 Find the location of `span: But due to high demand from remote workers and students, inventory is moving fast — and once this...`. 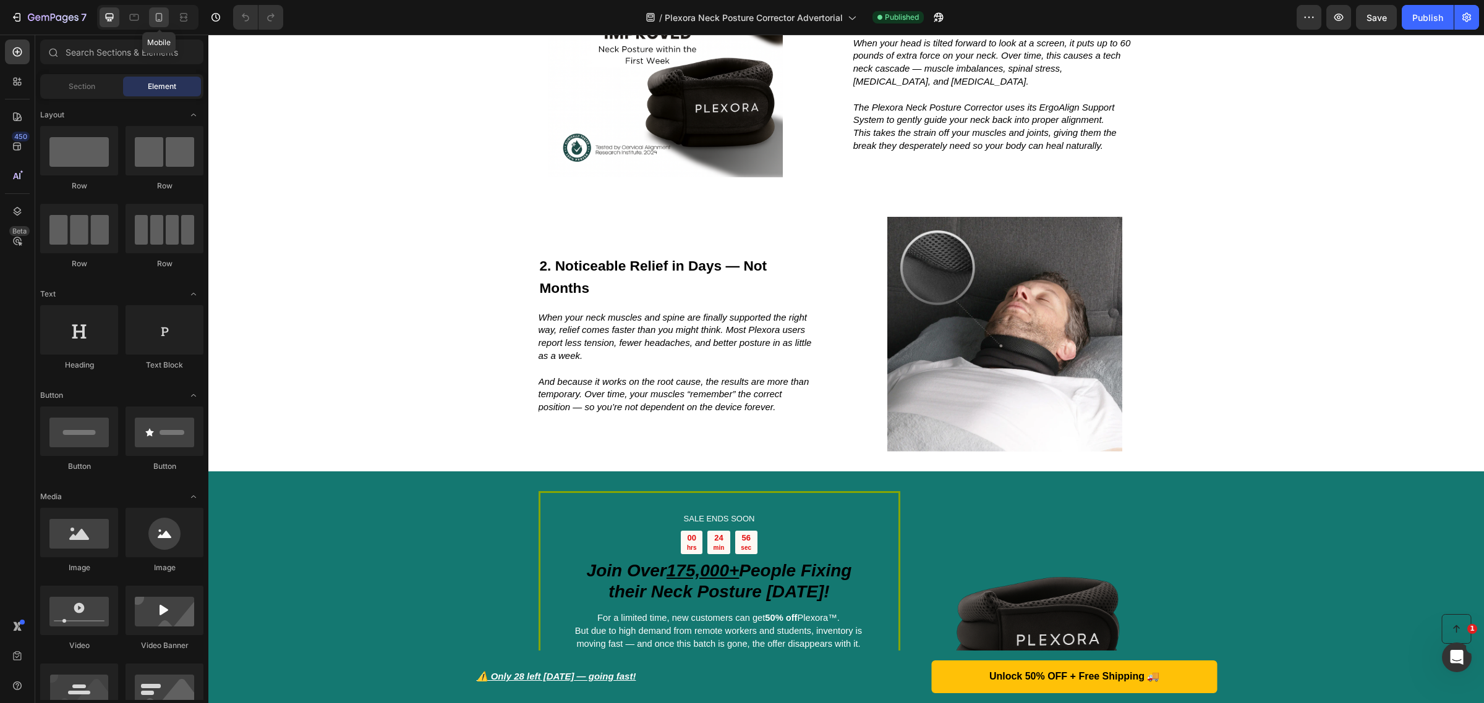

span: But due to high demand from remote workers and students, inventory is moving fast — and once this... is located at coordinates (510, 603).